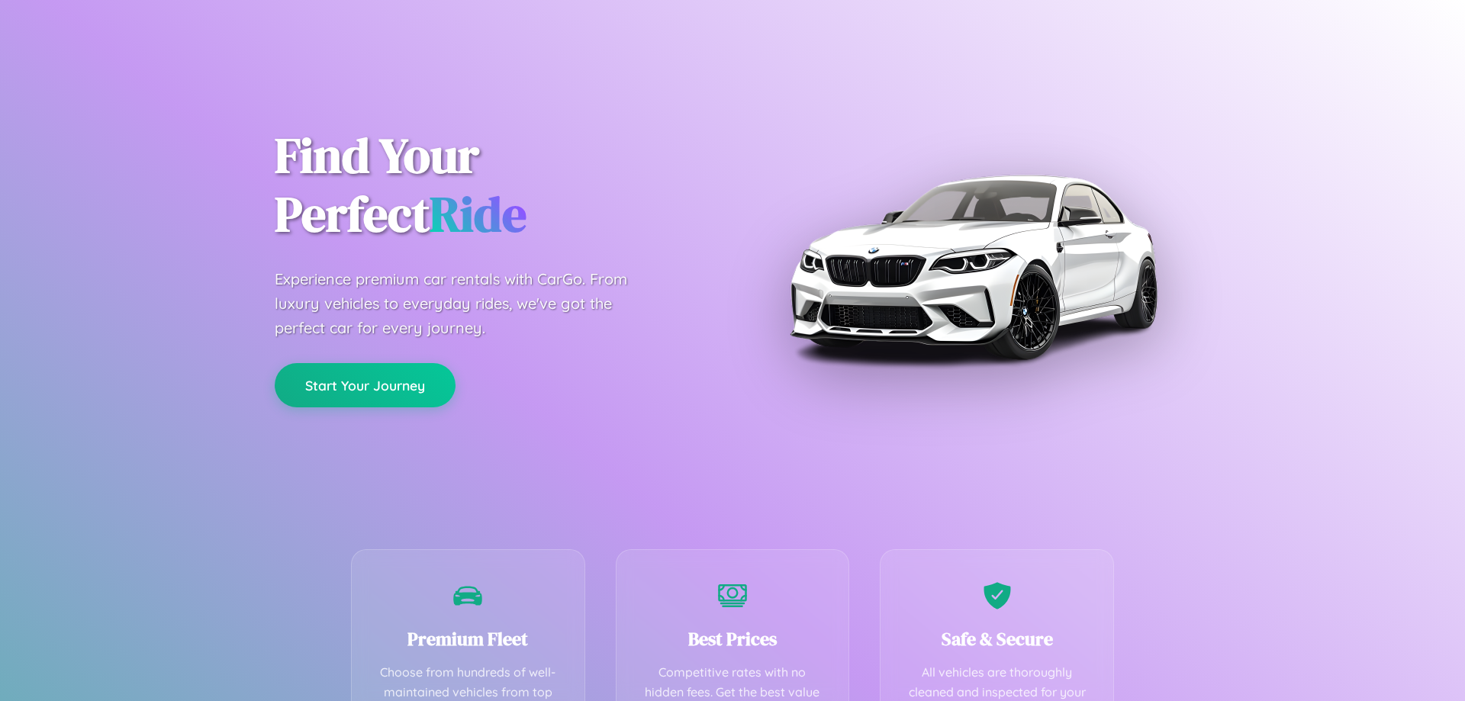 This screenshot has width=1465, height=701. What do you see at coordinates (492, 185) in the screenshot?
I see `h1: Find Your Perfect` at bounding box center [492, 185].